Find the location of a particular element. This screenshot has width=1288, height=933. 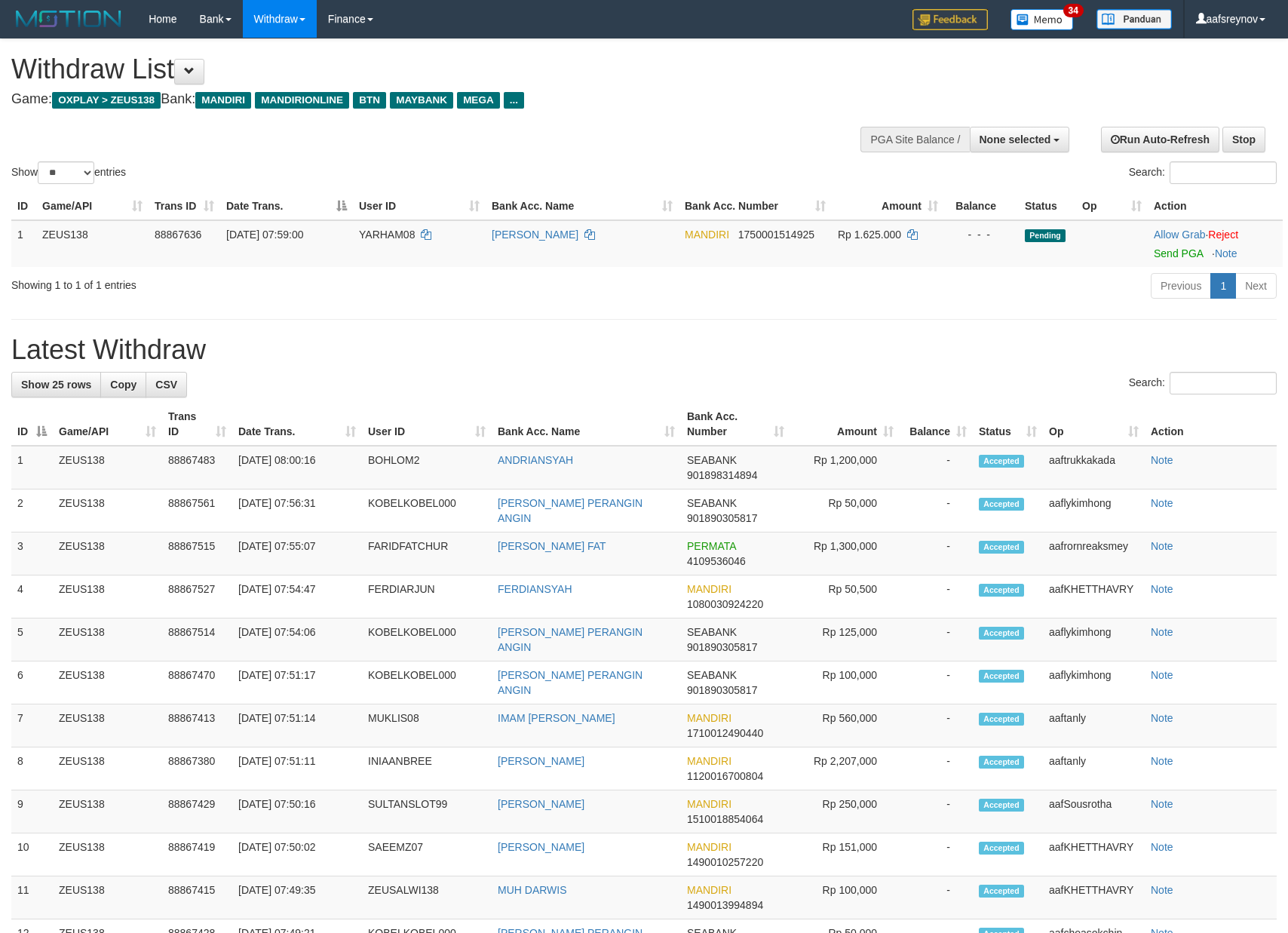

th: Date Trans.: activate to sort column descending is located at coordinates (287, 206).